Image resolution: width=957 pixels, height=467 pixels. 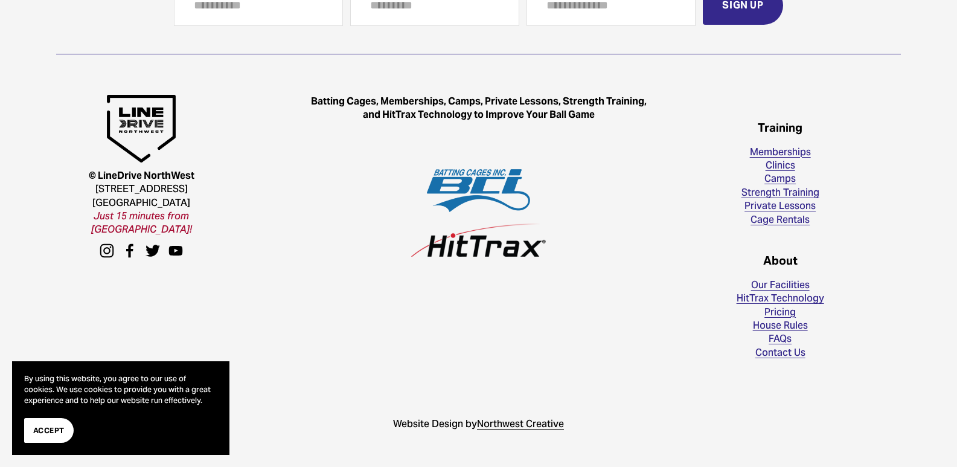 What do you see at coordinates (780, 179) in the screenshot?
I see `a: Camps` at bounding box center [780, 179].